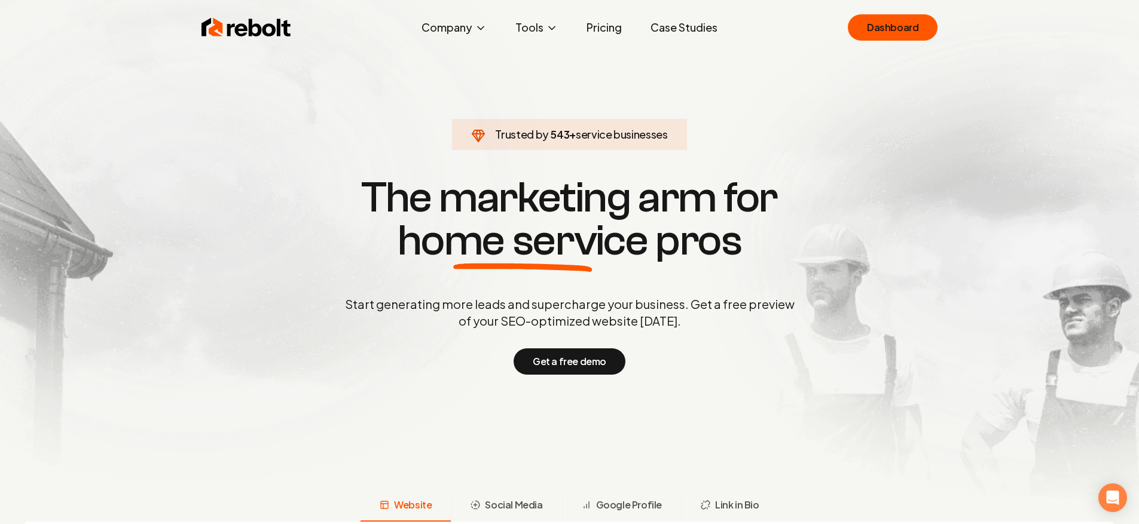  I want to click on span: Link in Bio, so click(737, 505).